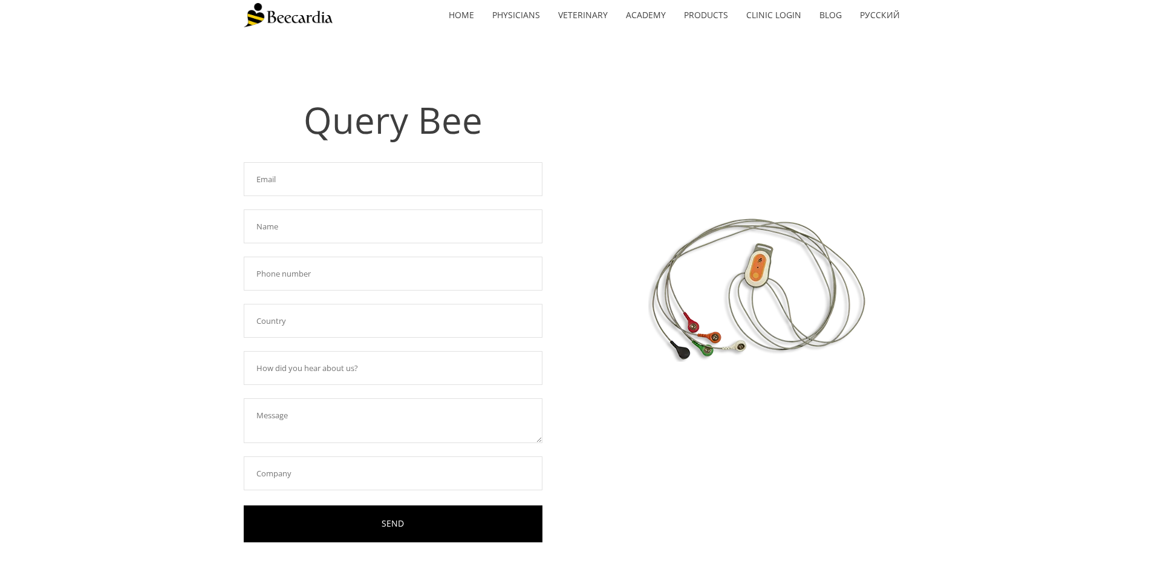  I want to click on a: Products, so click(706, 15).